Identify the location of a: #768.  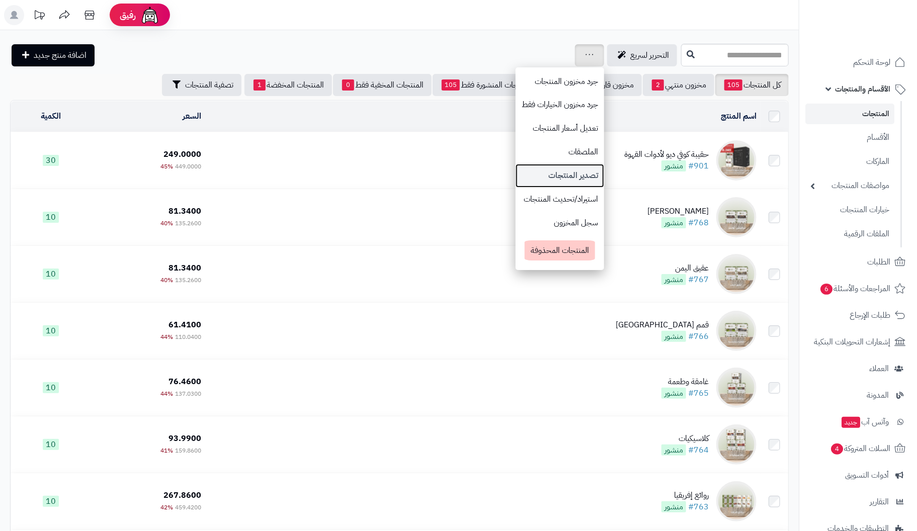
(698, 223).